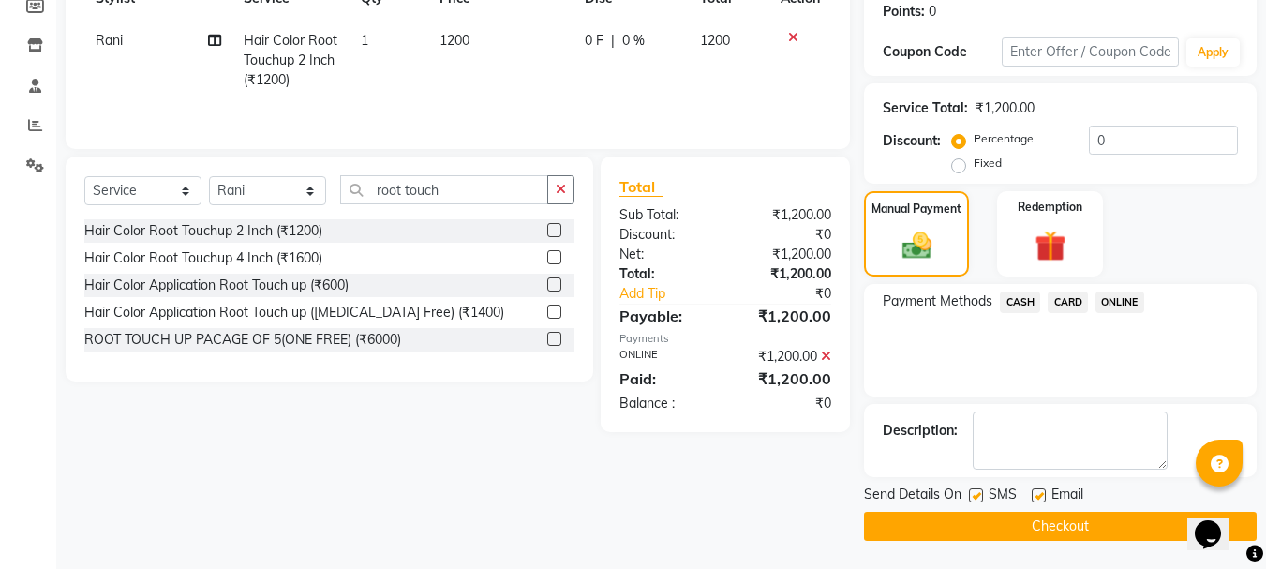 The height and width of the screenshot is (569, 1266). What do you see at coordinates (1120, 302) in the screenshot?
I see `span: ONLINE` at bounding box center [1120, 302].